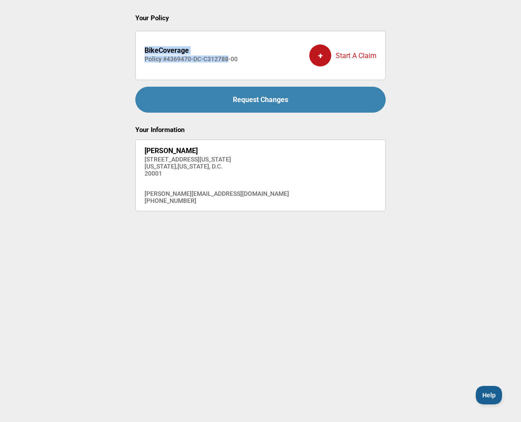 Image resolution: width=521 pixels, height=422 pixels. What do you see at coordinates (261, 99) in the screenshot?
I see `a: Request Changes` at bounding box center [261, 99].